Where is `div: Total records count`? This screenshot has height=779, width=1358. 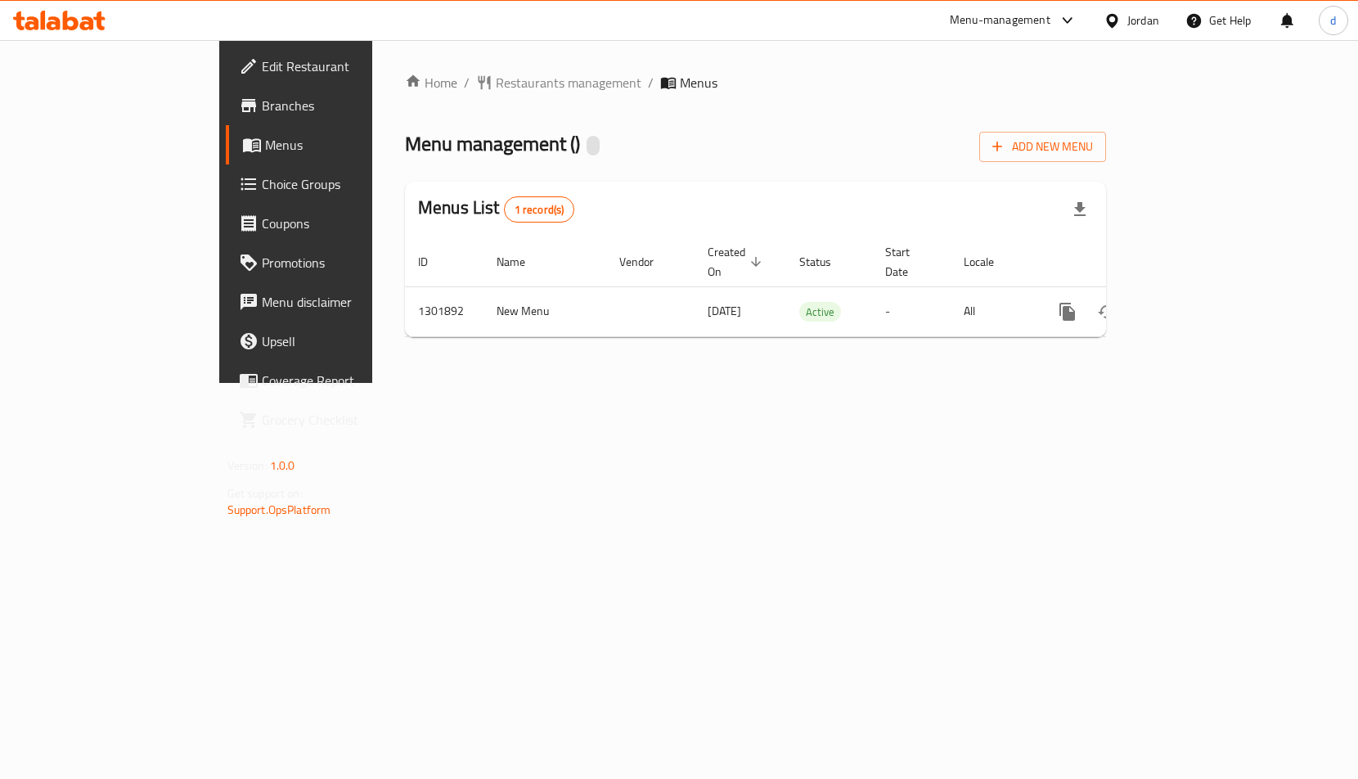
div: Total records count is located at coordinates (539, 209).